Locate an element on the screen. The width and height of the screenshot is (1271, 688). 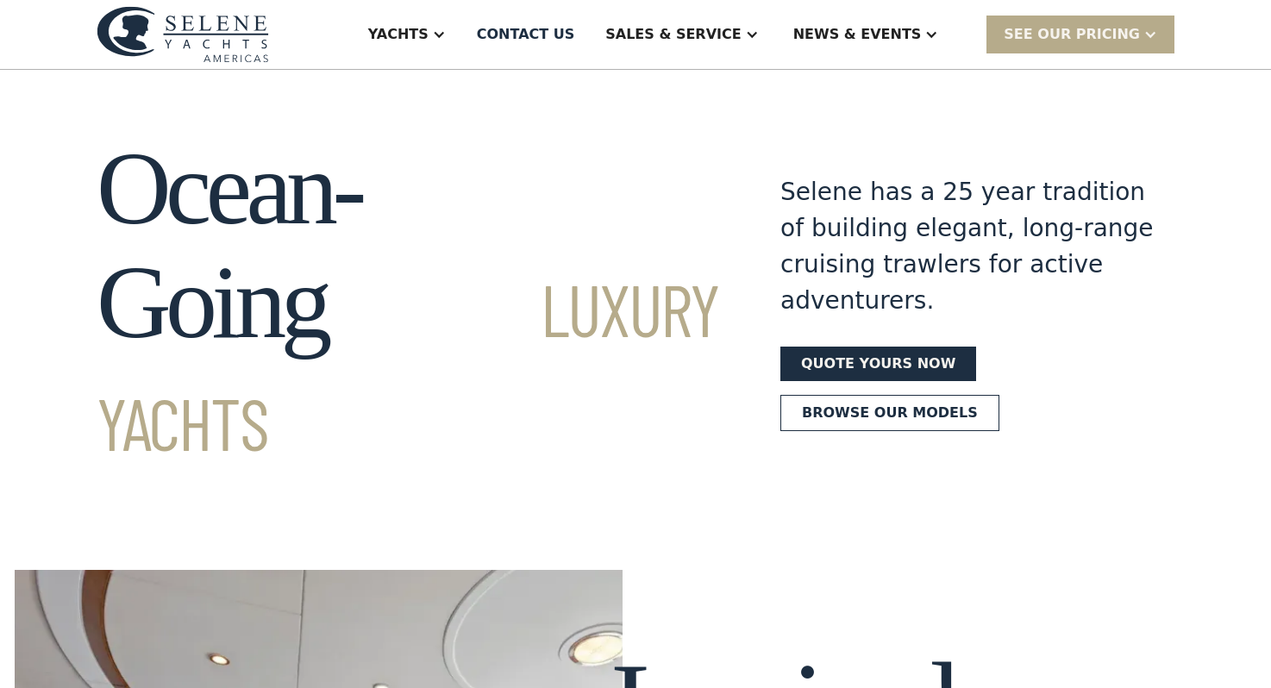
h1: Ocean-Going is located at coordinates (407, 303).